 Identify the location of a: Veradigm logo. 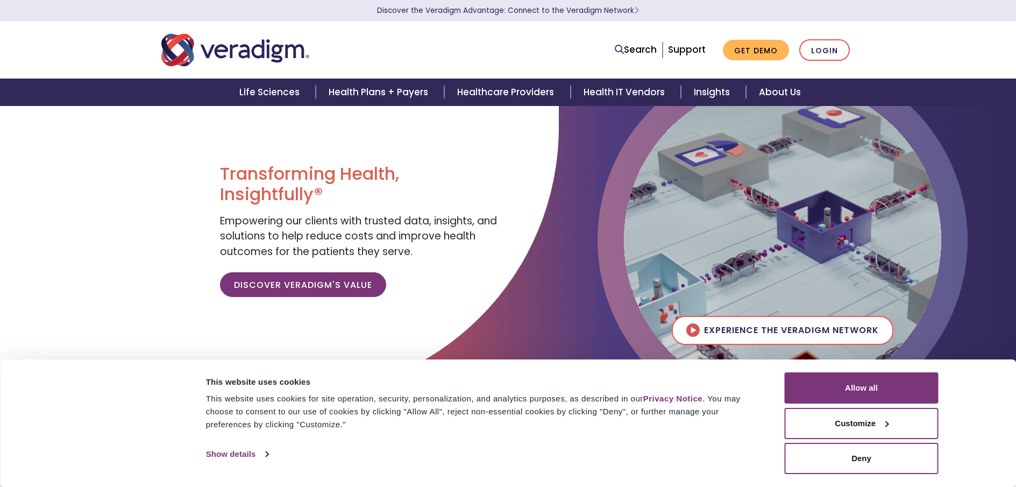
(235, 50).